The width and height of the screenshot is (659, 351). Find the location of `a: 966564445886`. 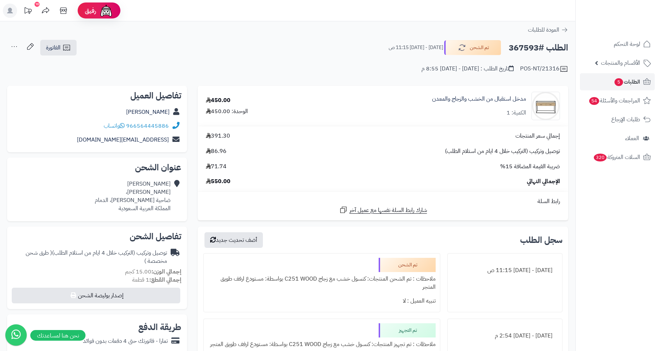

a: 966564445886 is located at coordinates (147, 126).